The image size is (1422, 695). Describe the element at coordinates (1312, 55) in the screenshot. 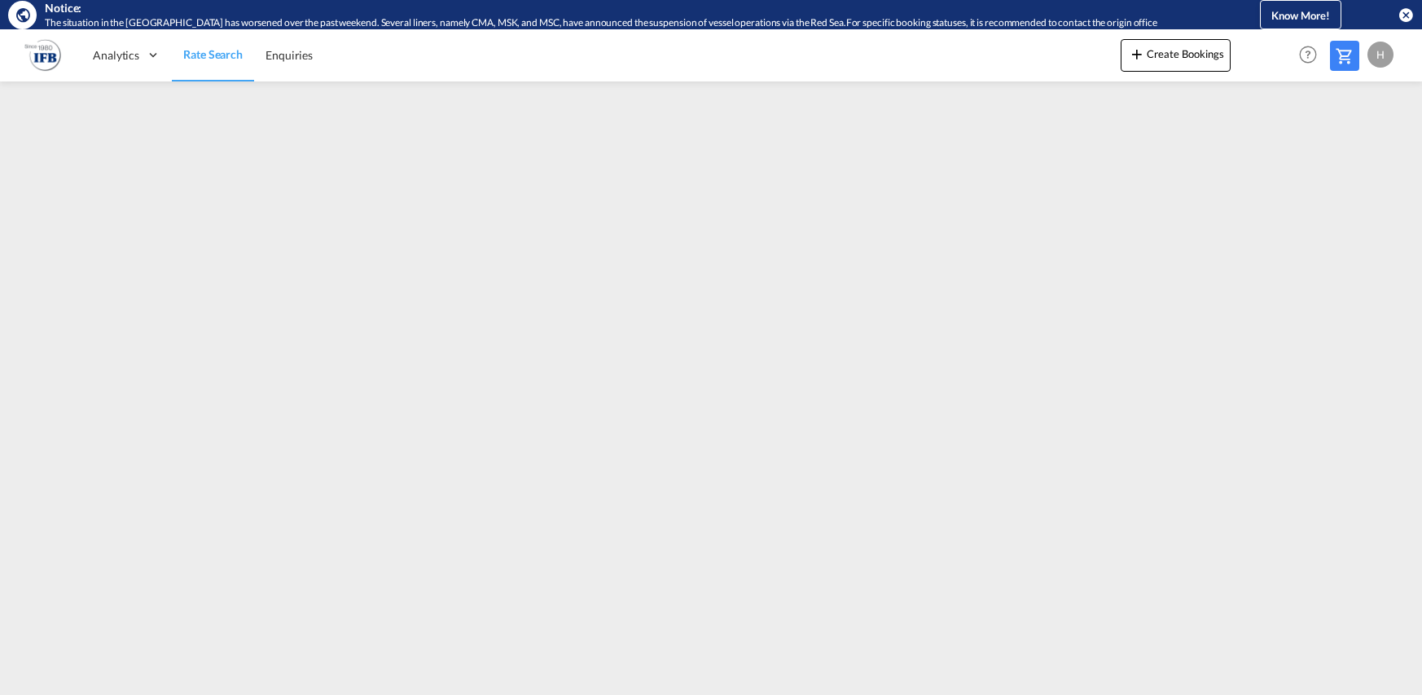

I see `div: Help` at that location.